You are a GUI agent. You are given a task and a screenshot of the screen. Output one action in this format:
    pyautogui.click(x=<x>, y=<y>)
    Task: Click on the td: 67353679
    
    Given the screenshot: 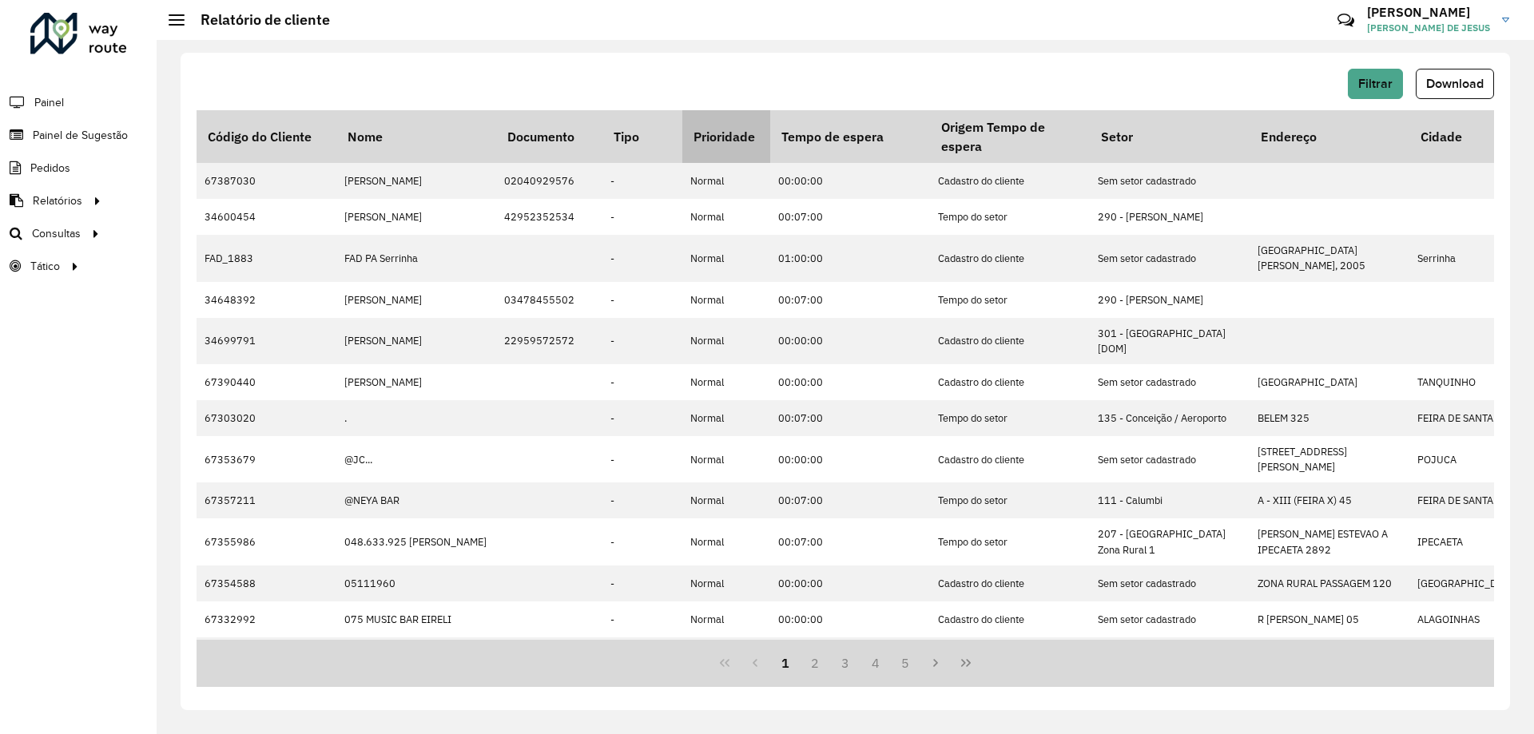 What is the action you would take?
    pyautogui.click(x=266, y=459)
    